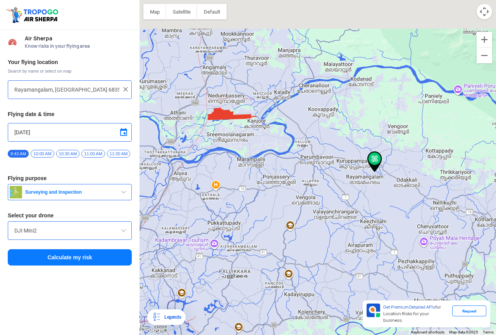  Describe the element at coordinates (154, 329) in the screenshot. I see `a: Open this area in Google Maps (opens a new window)` at that location.